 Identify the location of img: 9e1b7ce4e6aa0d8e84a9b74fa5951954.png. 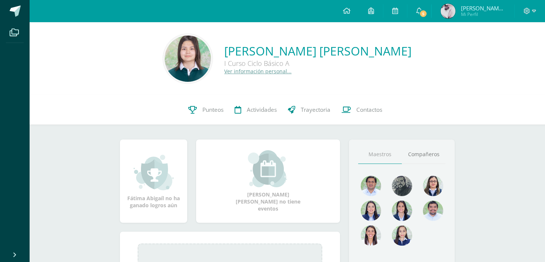
(433, 186).